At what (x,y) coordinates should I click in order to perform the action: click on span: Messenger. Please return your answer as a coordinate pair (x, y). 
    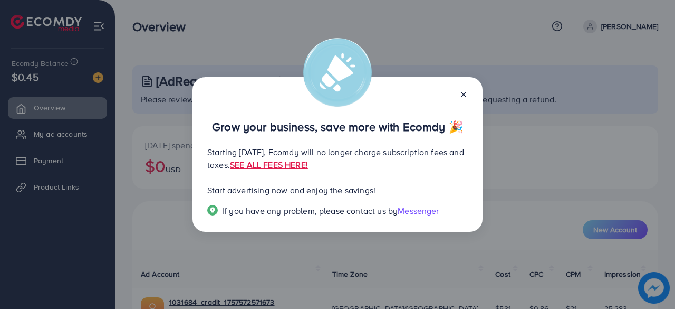
    Looking at the image, I should click on (418, 211).